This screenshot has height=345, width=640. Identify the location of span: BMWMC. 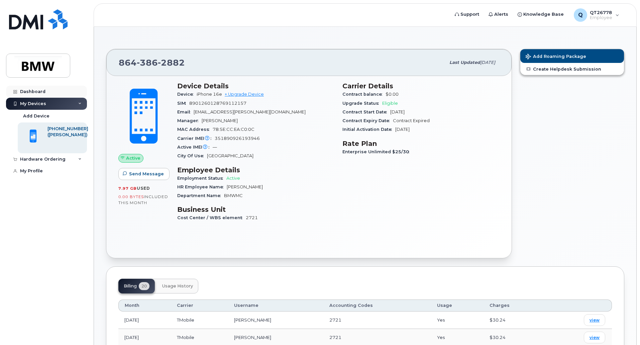
(233, 195).